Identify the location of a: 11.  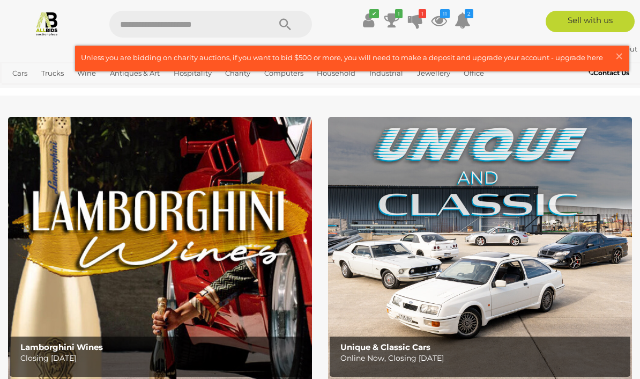
(439, 20).